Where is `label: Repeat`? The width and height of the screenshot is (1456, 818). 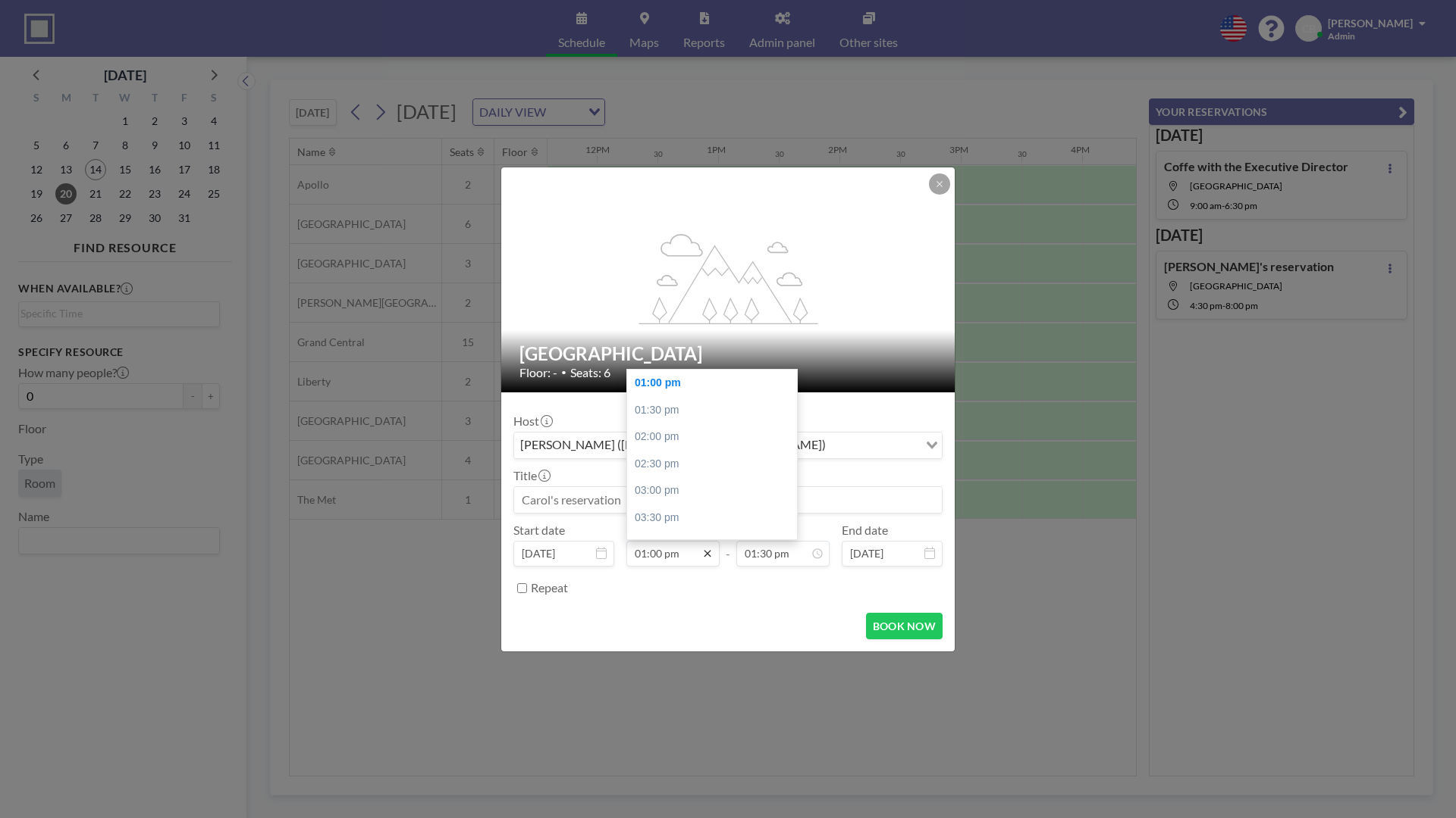 label: Repeat is located at coordinates (549, 588).